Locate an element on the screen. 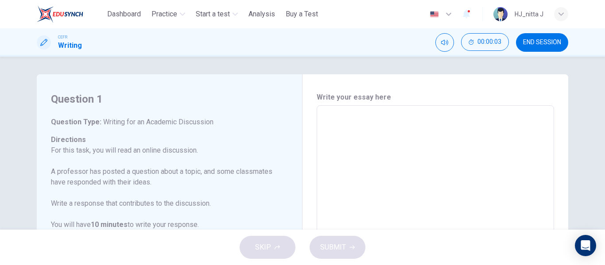 This screenshot has width=605, height=265. button: Analysis is located at coordinates (262, 14).